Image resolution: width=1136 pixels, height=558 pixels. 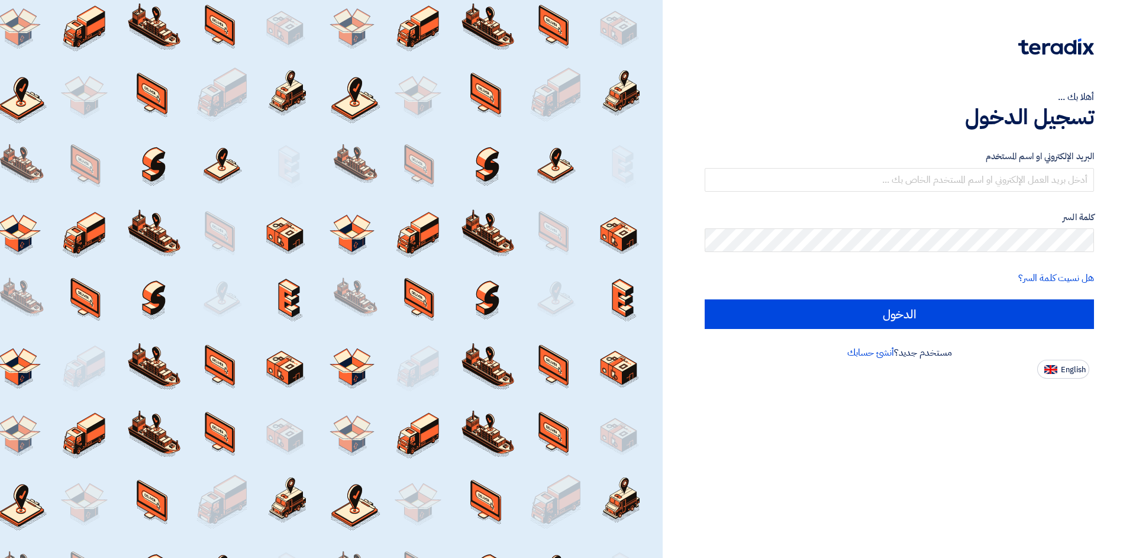 What do you see at coordinates (899, 156) in the screenshot?
I see `label: البريد الإلكتروني او اسم المستخدم` at bounding box center [899, 156].